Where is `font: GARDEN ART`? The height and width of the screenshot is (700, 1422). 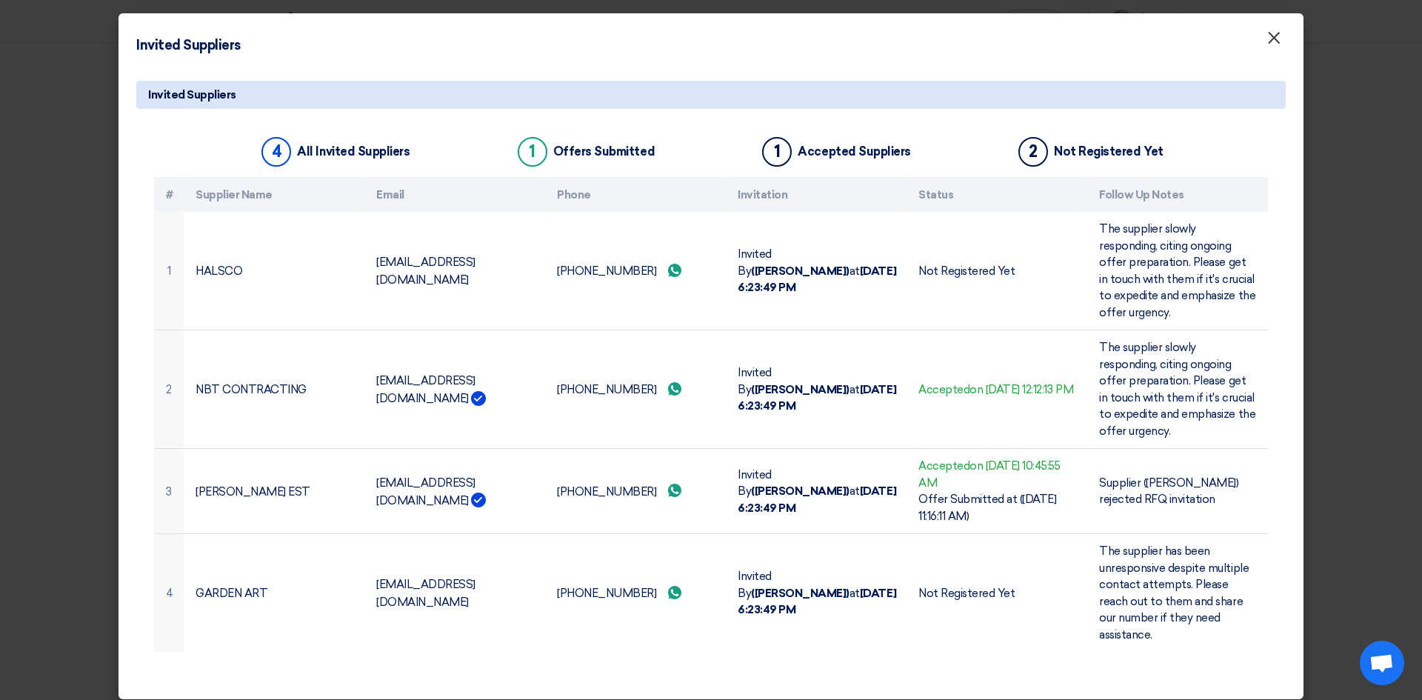 font: GARDEN ART is located at coordinates (231, 593).